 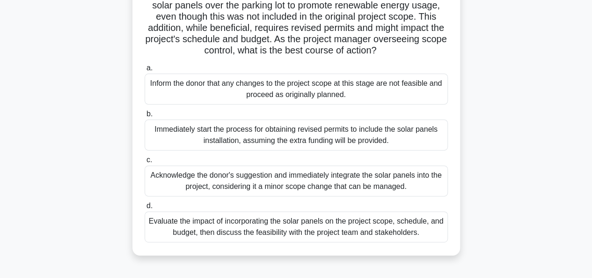 What do you see at coordinates (149, 205) in the screenshot?
I see `span: d.` at bounding box center [149, 205].